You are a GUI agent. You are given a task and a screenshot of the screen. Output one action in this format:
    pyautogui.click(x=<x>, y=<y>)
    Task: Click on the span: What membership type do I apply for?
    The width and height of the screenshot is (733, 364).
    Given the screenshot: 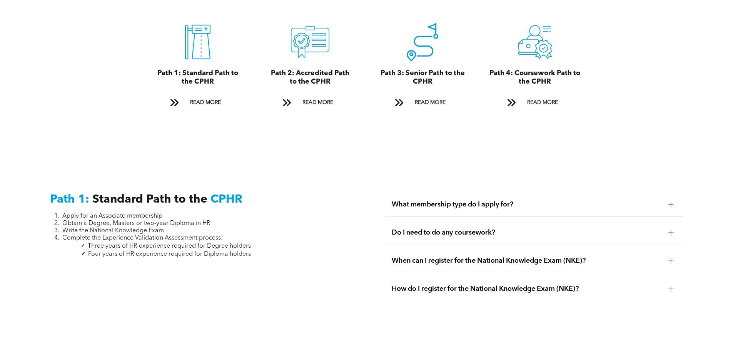 What is the action you would take?
    pyautogui.click(x=527, y=204)
    